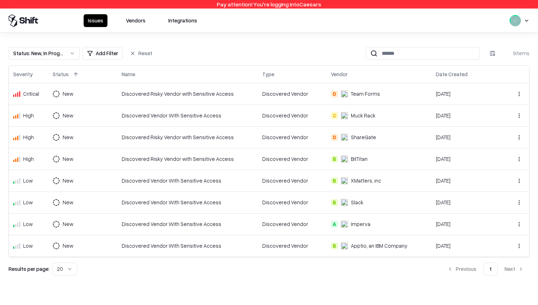  Describe the element at coordinates (485, 269) in the screenshot. I see `nav: pagination` at that location.